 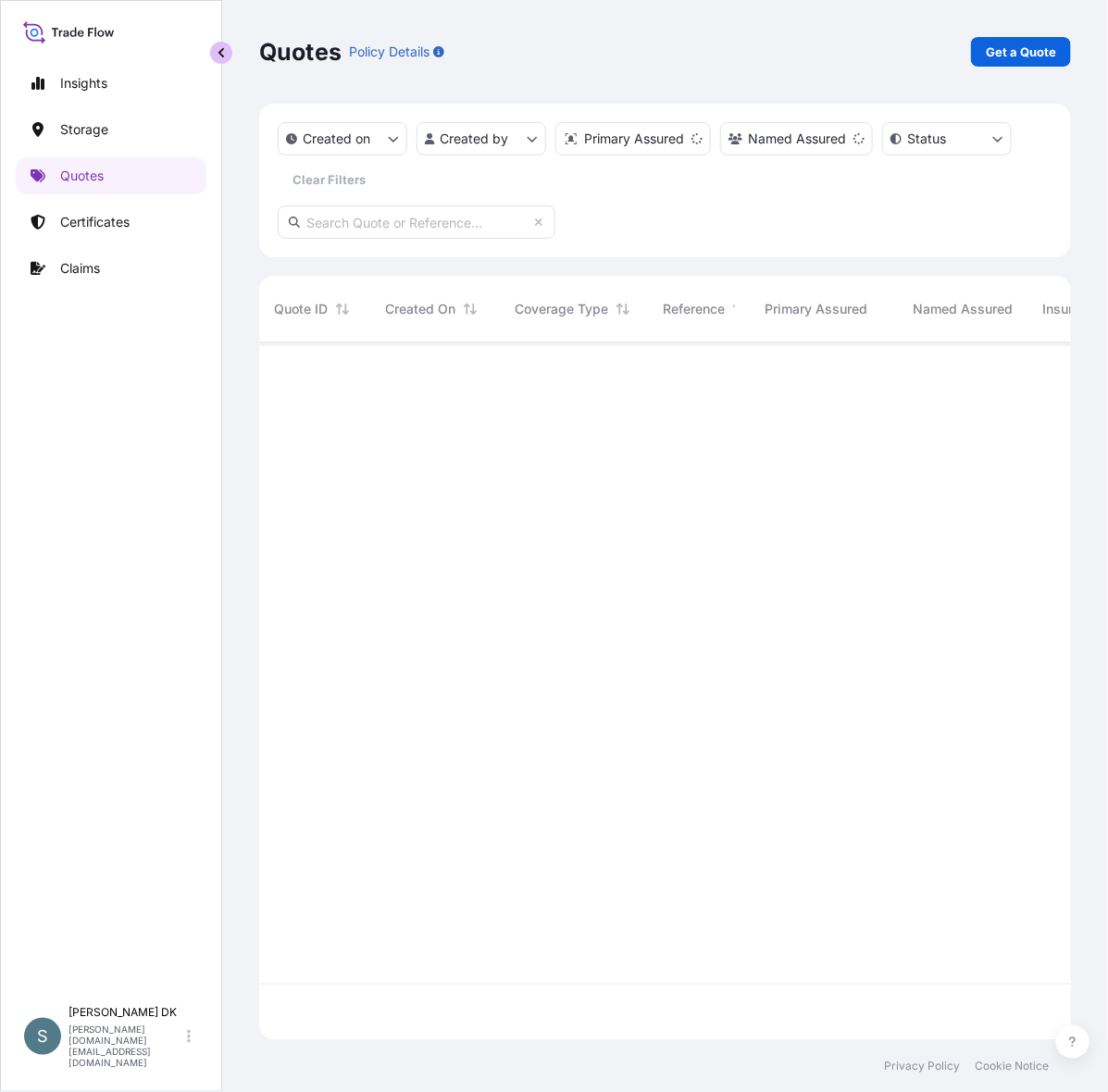 What do you see at coordinates (947, 139) in the screenshot?
I see `button: certificateStatus Filter options` at bounding box center [947, 139].